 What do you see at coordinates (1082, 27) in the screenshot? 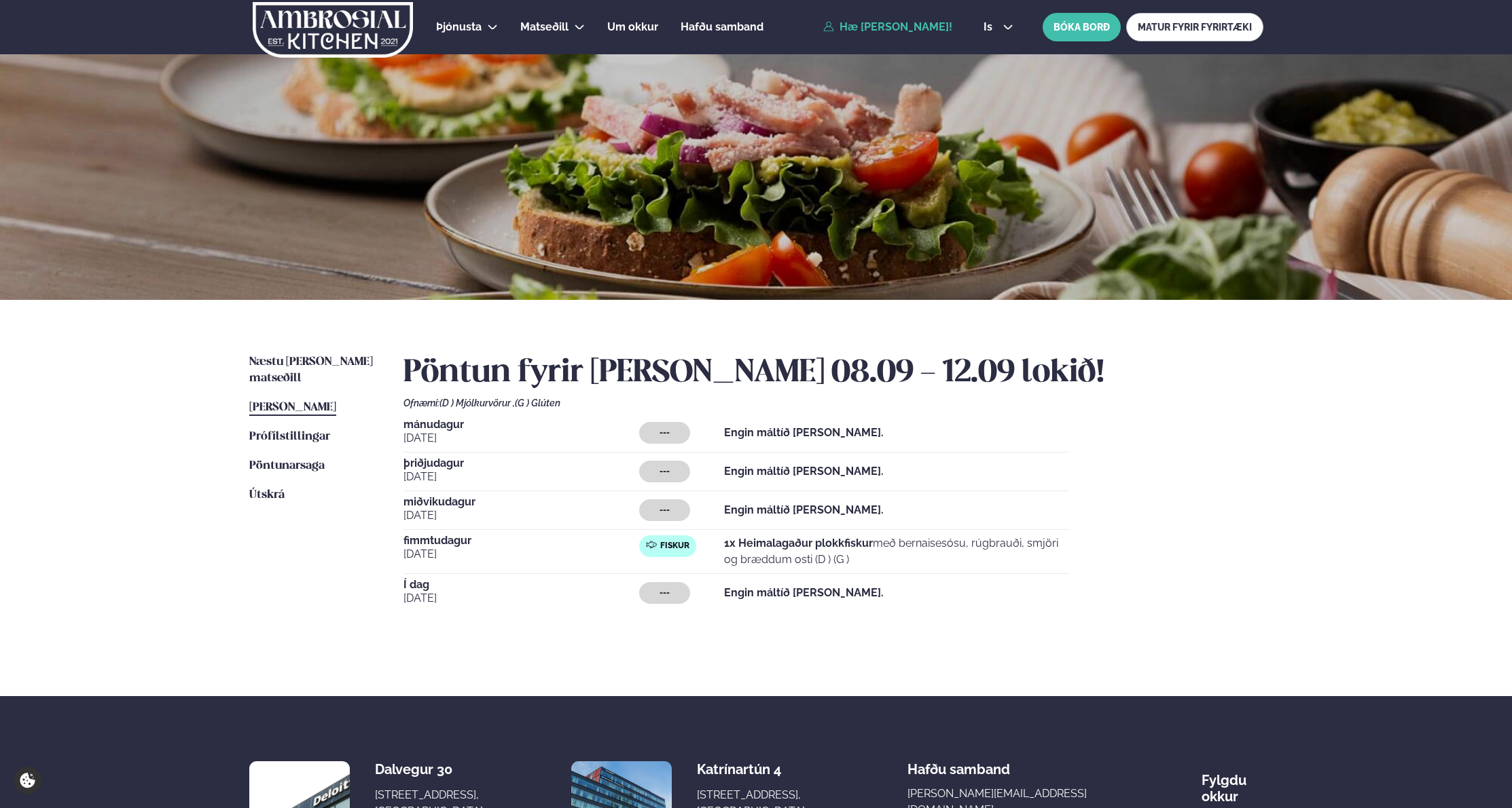
I see `button: BÓKA BORÐ` at bounding box center [1082, 27].